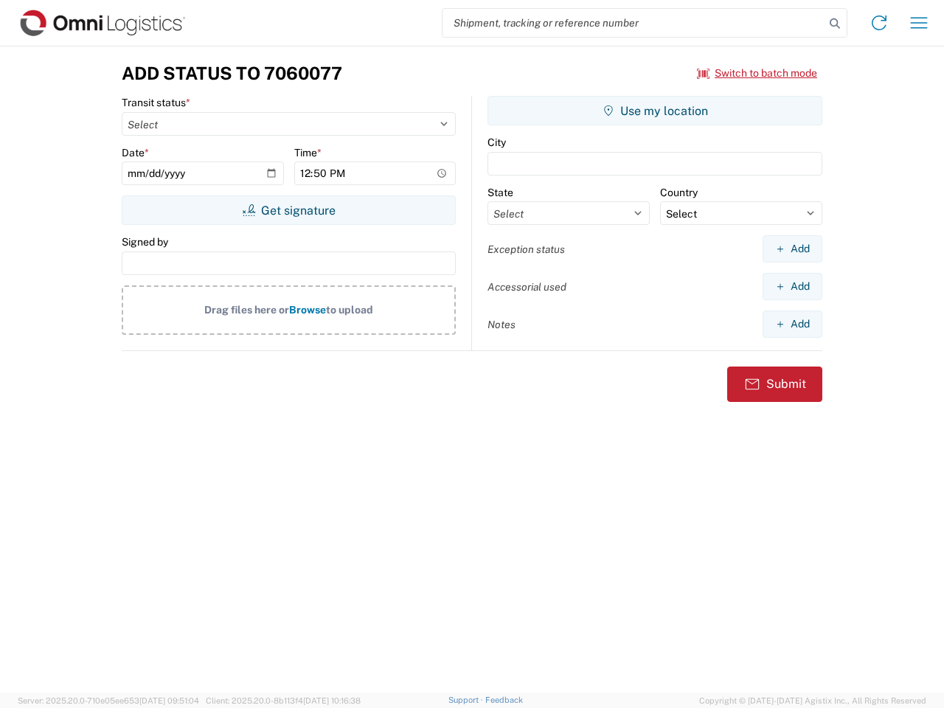 This screenshot has height=708, width=944. Describe the element at coordinates (350, 310) in the screenshot. I see `span: to upload` at that location.